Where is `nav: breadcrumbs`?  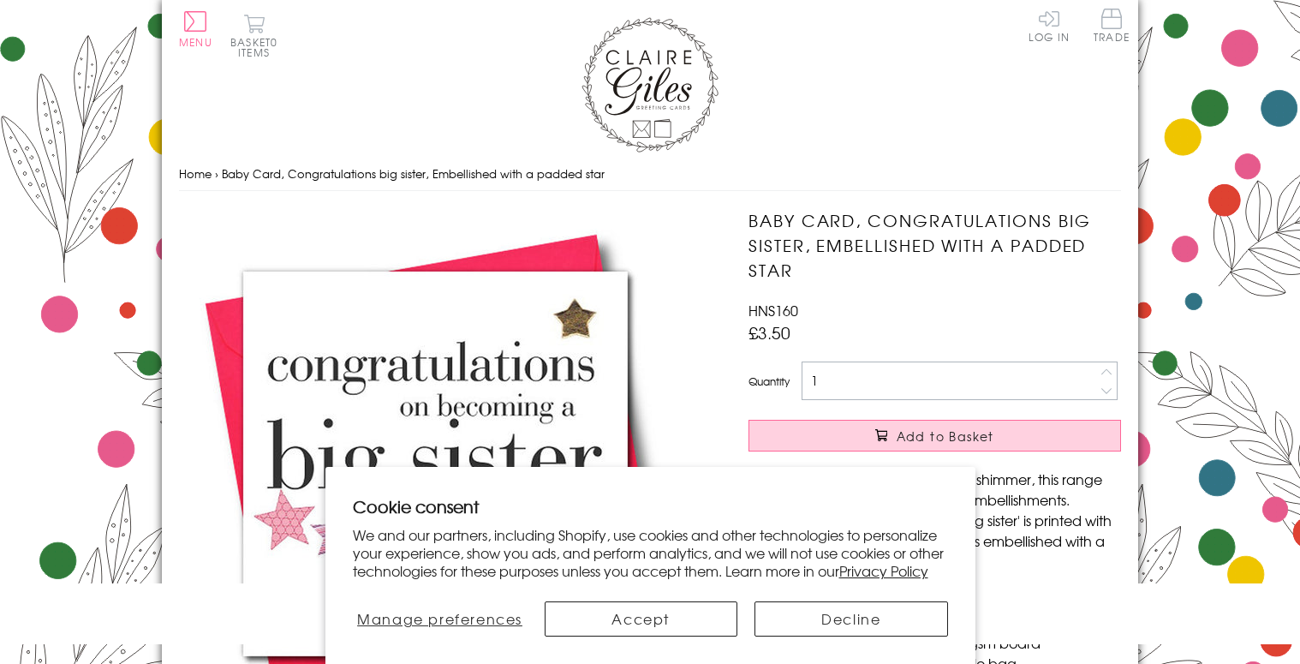
nav: breadcrumbs is located at coordinates (650, 174).